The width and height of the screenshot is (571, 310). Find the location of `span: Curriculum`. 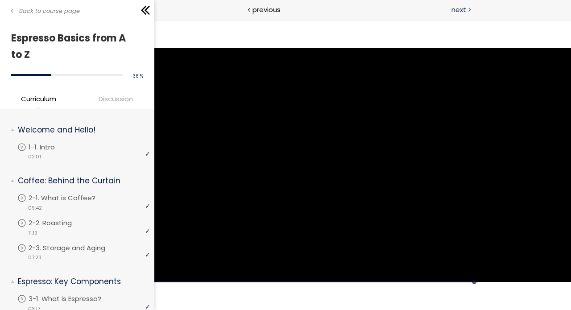

span: Curriculum is located at coordinates (38, 99).